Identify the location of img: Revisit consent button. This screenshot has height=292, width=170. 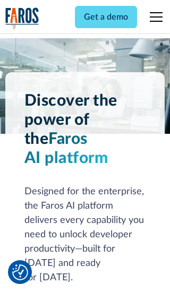
(20, 272).